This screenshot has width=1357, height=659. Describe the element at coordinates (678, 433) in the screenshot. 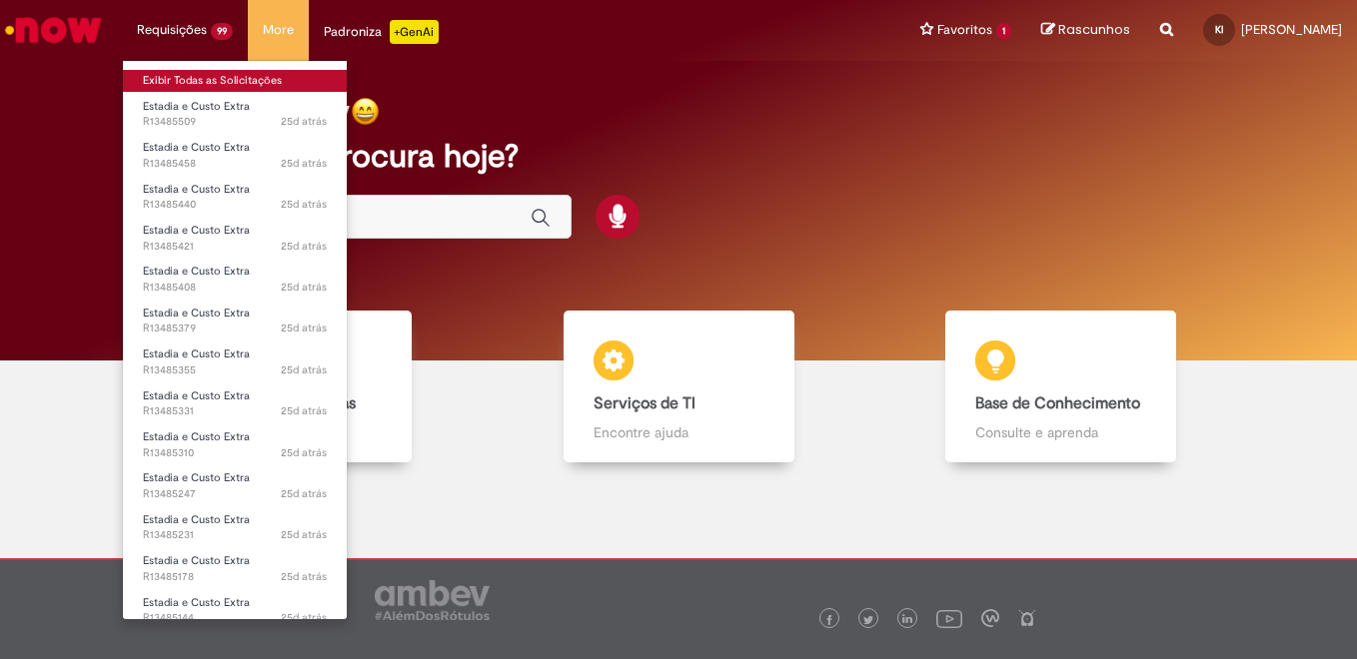

I see `p: Encontre ajuda` at that location.